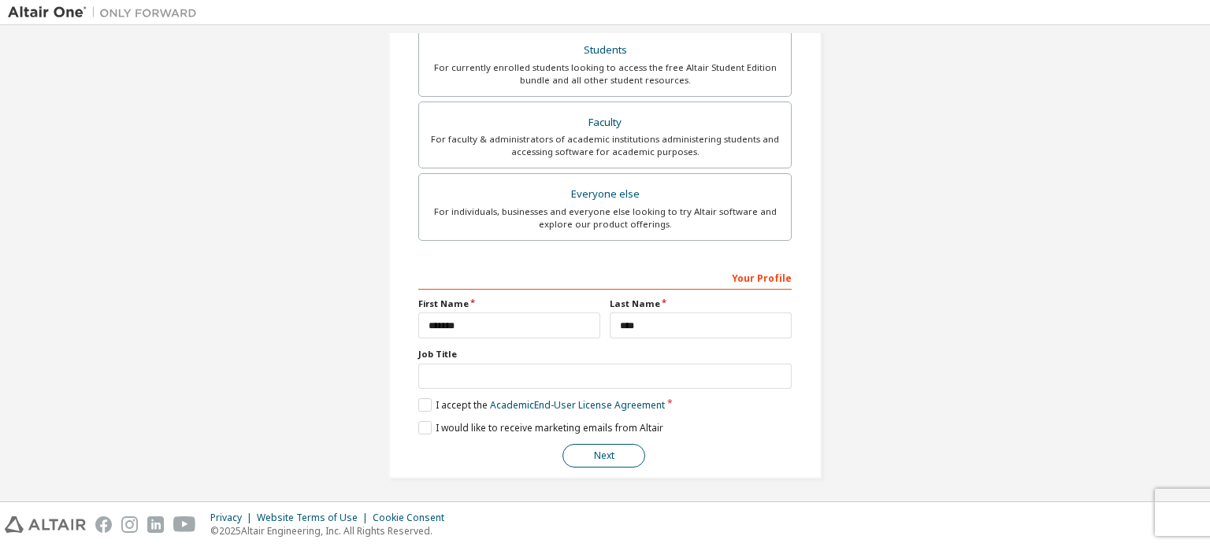 The image size is (1210, 547). Describe the element at coordinates (45, 525) in the screenshot. I see `img: altair_logo.svg` at that location.